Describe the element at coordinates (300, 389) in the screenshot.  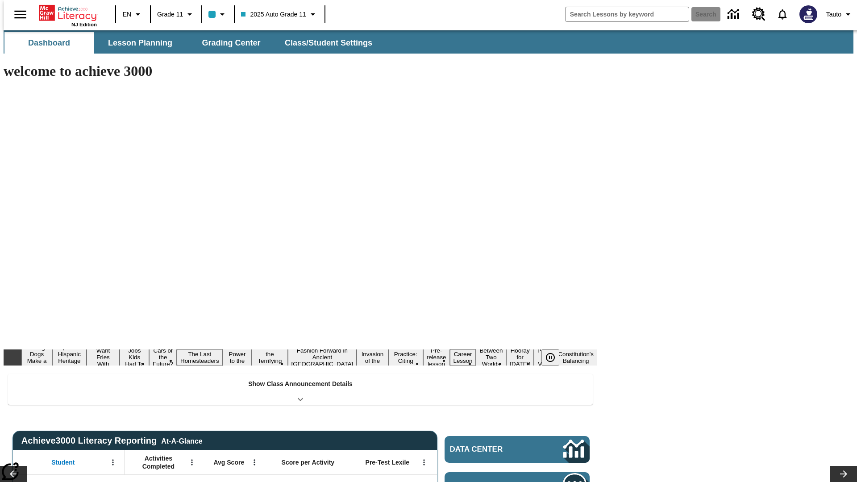
I see `div: Show Class Announcement Details` at that location.